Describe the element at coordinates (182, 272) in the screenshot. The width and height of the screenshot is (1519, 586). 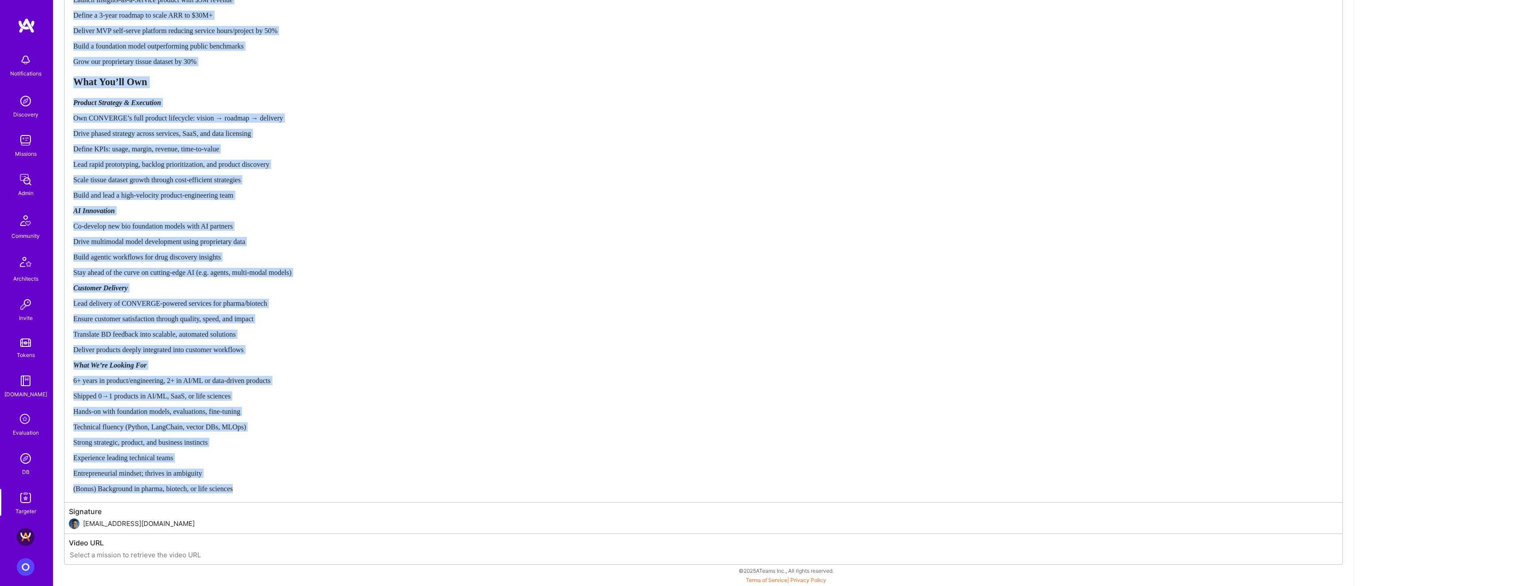
I see `span: Stay ahead of the curve on cutting-edge AI (e.g. agents, multi-modal models)` at that location.